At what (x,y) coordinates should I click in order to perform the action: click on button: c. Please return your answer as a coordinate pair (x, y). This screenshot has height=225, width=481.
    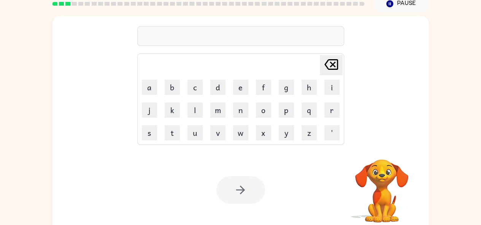
    Looking at the image, I should click on (195, 87).